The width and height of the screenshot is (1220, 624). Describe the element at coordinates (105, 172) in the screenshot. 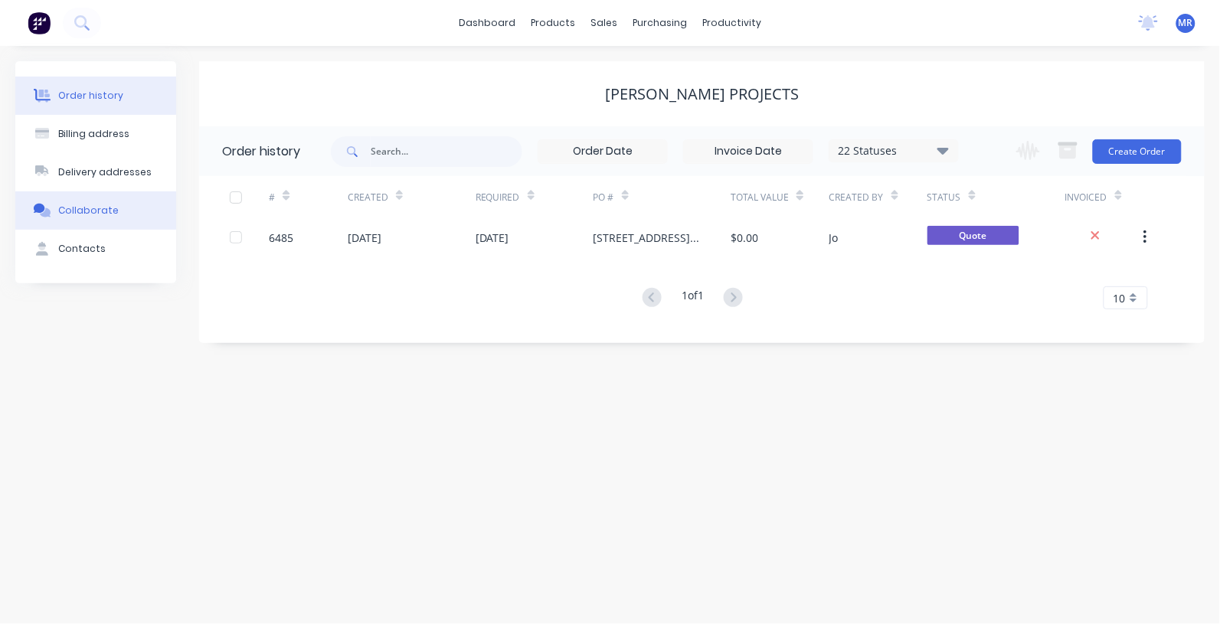

I see `div: Delivery addresses` at that location.